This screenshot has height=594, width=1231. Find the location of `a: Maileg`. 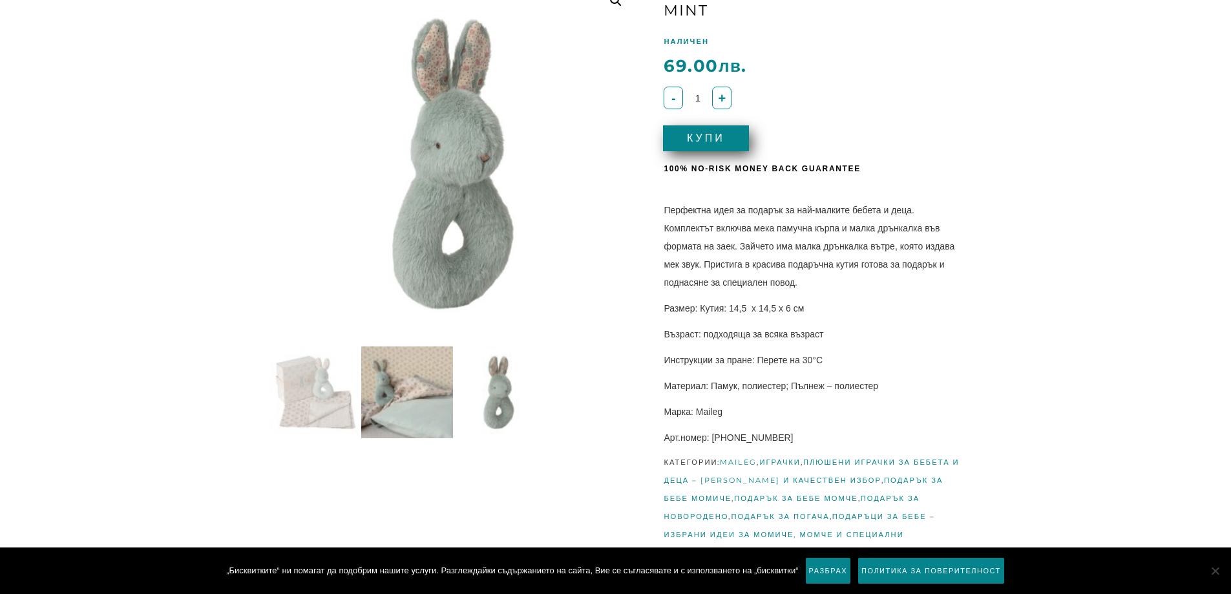

a: Maileg is located at coordinates (738, 462).